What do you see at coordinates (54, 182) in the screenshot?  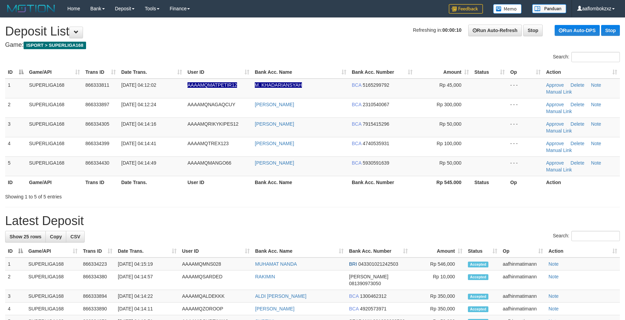 I see `th: Game/API` at bounding box center [54, 182].